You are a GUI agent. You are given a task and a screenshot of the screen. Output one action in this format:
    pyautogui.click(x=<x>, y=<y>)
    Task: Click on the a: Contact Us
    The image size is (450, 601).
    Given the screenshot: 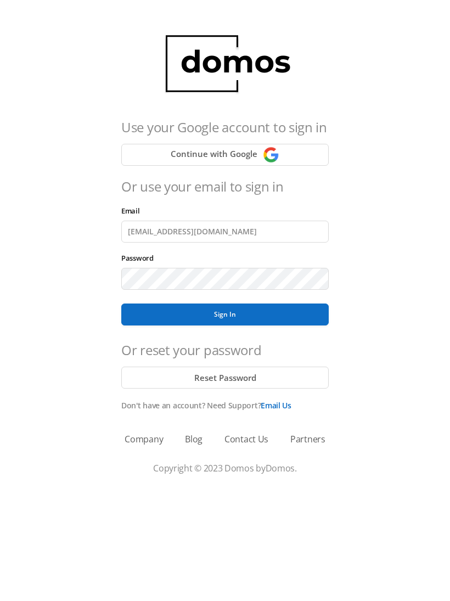 What is the action you would take?
    pyautogui.click(x=247, y=439)
    